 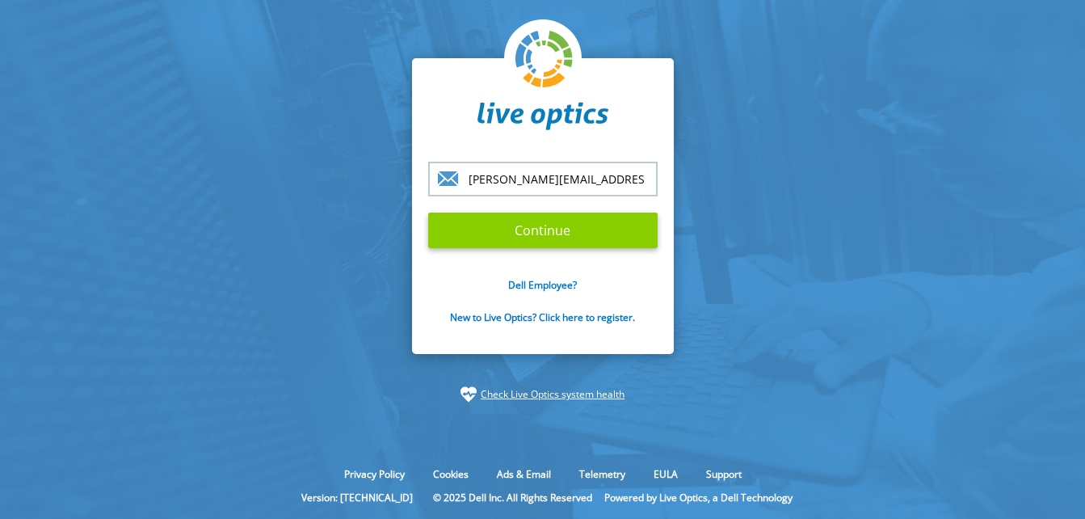 What do you see at coordinates (543, 179) in the screenshot?
I see `input: email@address.com` at bounding box center [543, 179].